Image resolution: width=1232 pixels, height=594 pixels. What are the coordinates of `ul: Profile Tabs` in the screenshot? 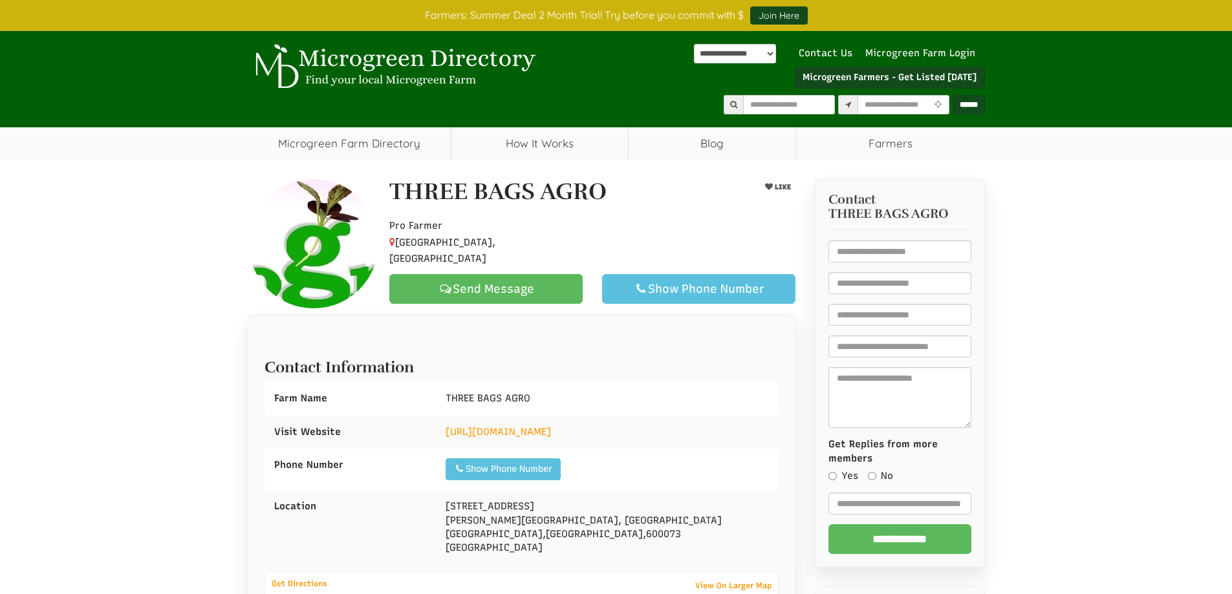 It's located at (522, 315).